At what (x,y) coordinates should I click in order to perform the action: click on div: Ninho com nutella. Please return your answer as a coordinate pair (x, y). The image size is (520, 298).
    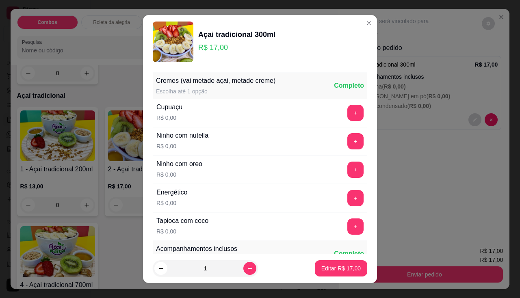
    Looking at the image, I should click on (183, 136).